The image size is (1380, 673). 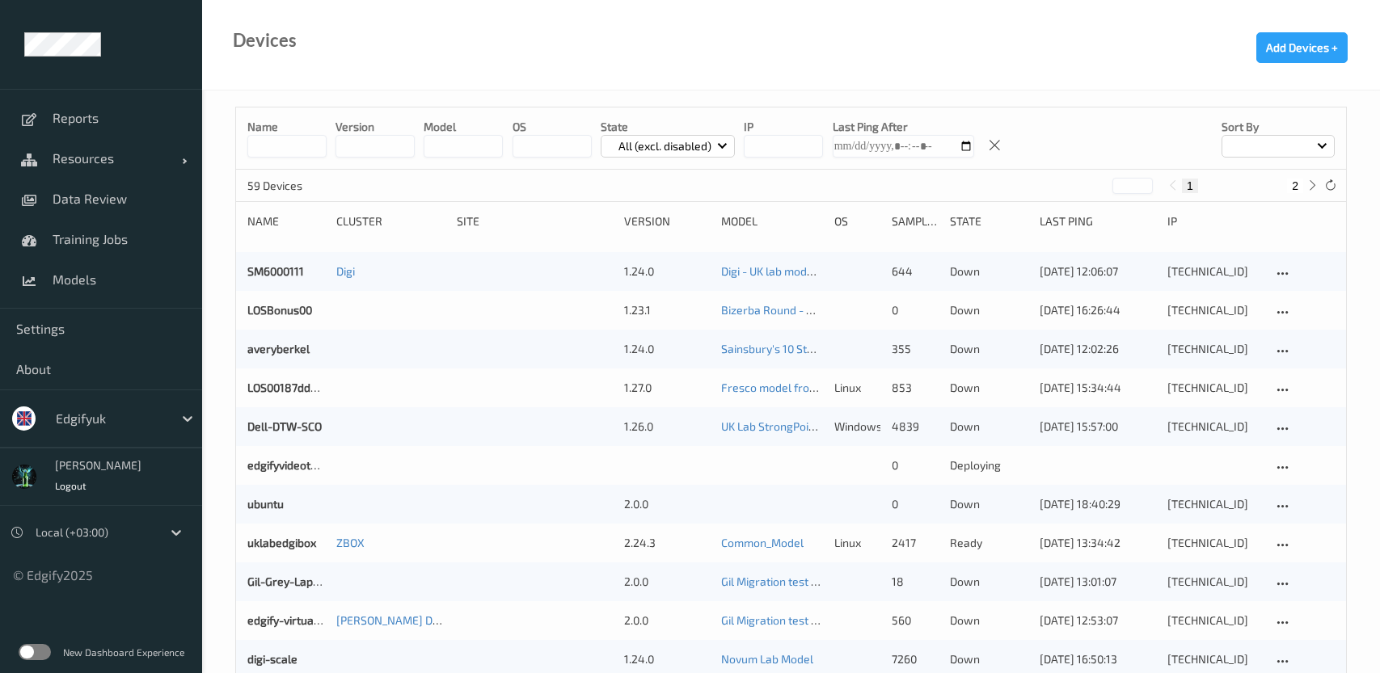 I want to click on div: Model, so click(x=771, y=221).